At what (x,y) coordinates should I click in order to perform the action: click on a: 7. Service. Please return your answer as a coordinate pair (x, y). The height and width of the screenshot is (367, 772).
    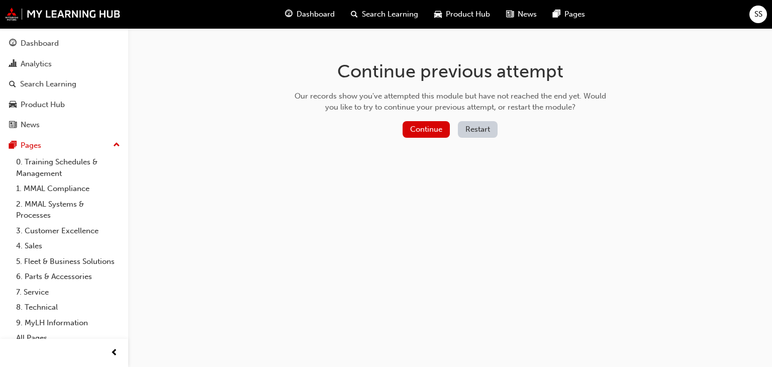
    Looking at the image, I should click on (68, 292).